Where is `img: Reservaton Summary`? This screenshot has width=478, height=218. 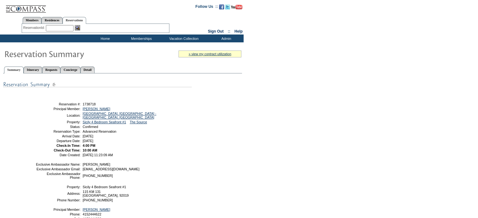
img: Reservaton Summary is located at coordinates (67, 54).